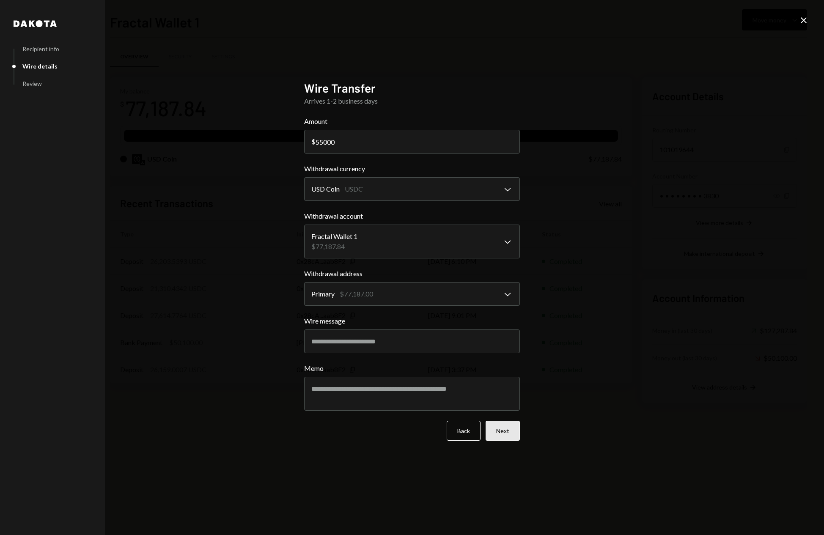 This screenshot has width=824, height=535. What do you see at coordinates (412, 169) in the screenshot?
I see `label: Withdrawal currency` at bounding box center [412, 169].